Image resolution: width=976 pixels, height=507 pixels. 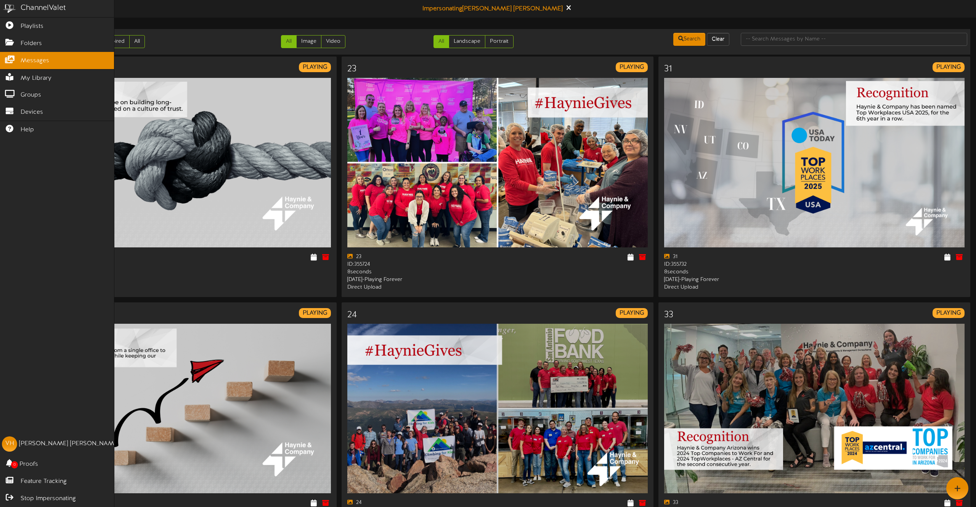 What do you see at coordinates (420, 268) in the screenshot?
I see `div: ID: 355724 8 seconds` at bounding box center [420, 268].